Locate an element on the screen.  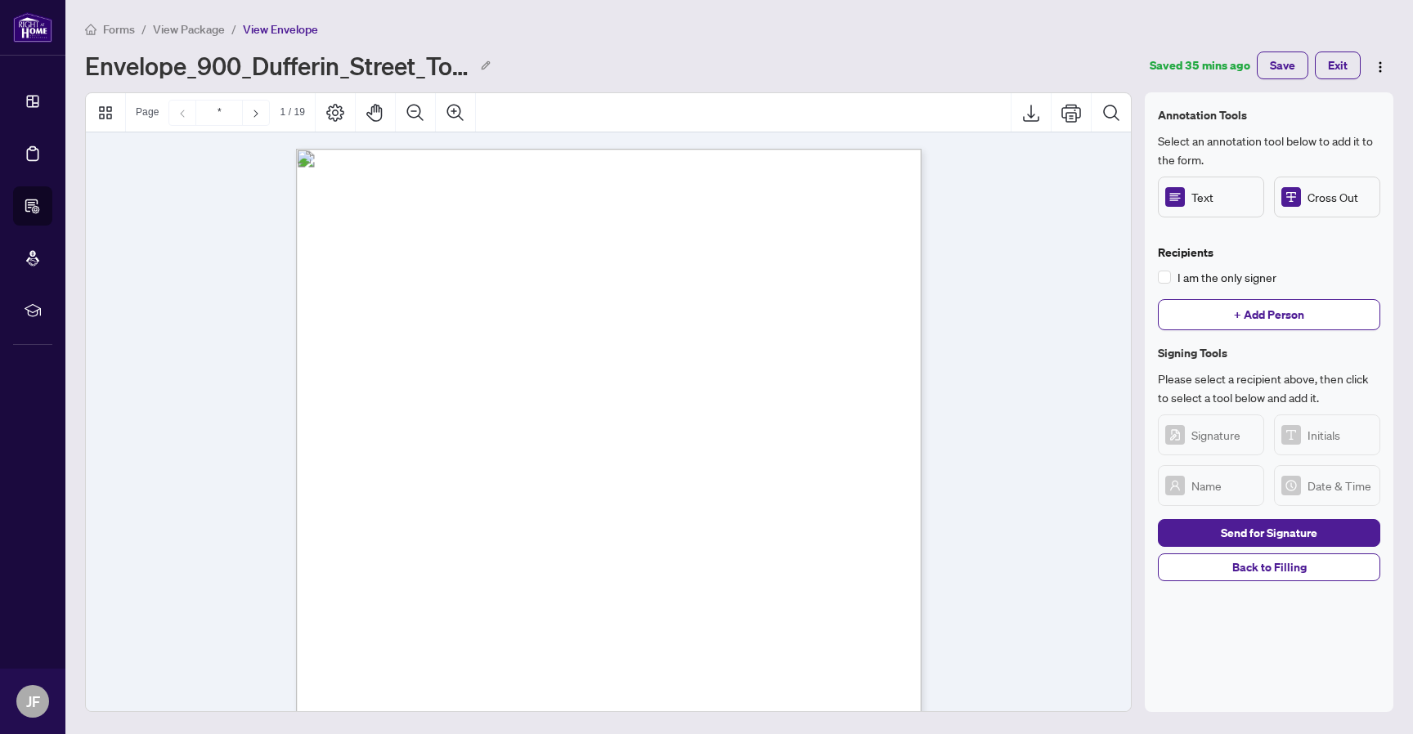
span: Back to Filling is located at coordinates (1269, 567).